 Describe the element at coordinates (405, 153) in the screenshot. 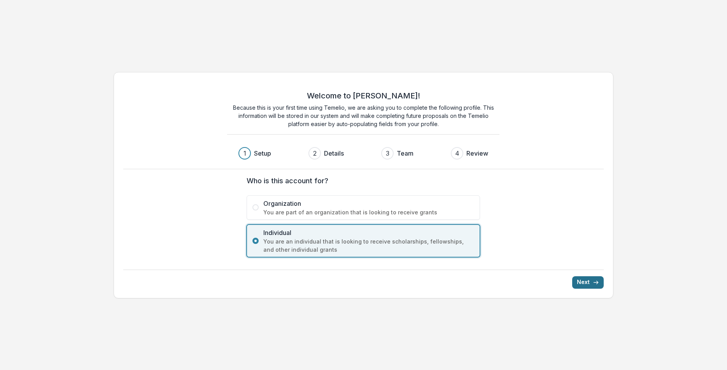

I see `h3: Team` at that location.